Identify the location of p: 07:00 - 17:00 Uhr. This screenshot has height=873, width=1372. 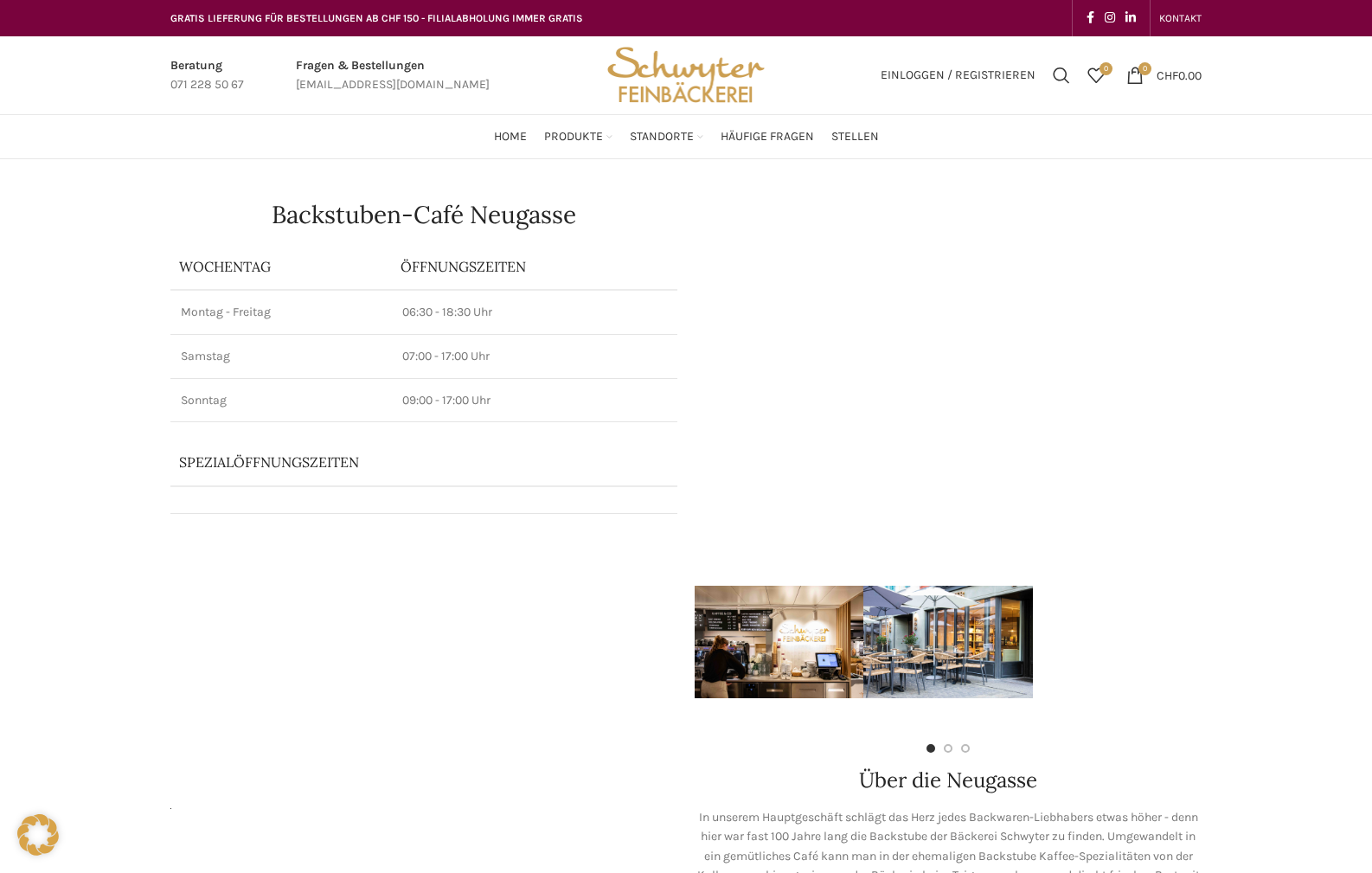
(535, 356).